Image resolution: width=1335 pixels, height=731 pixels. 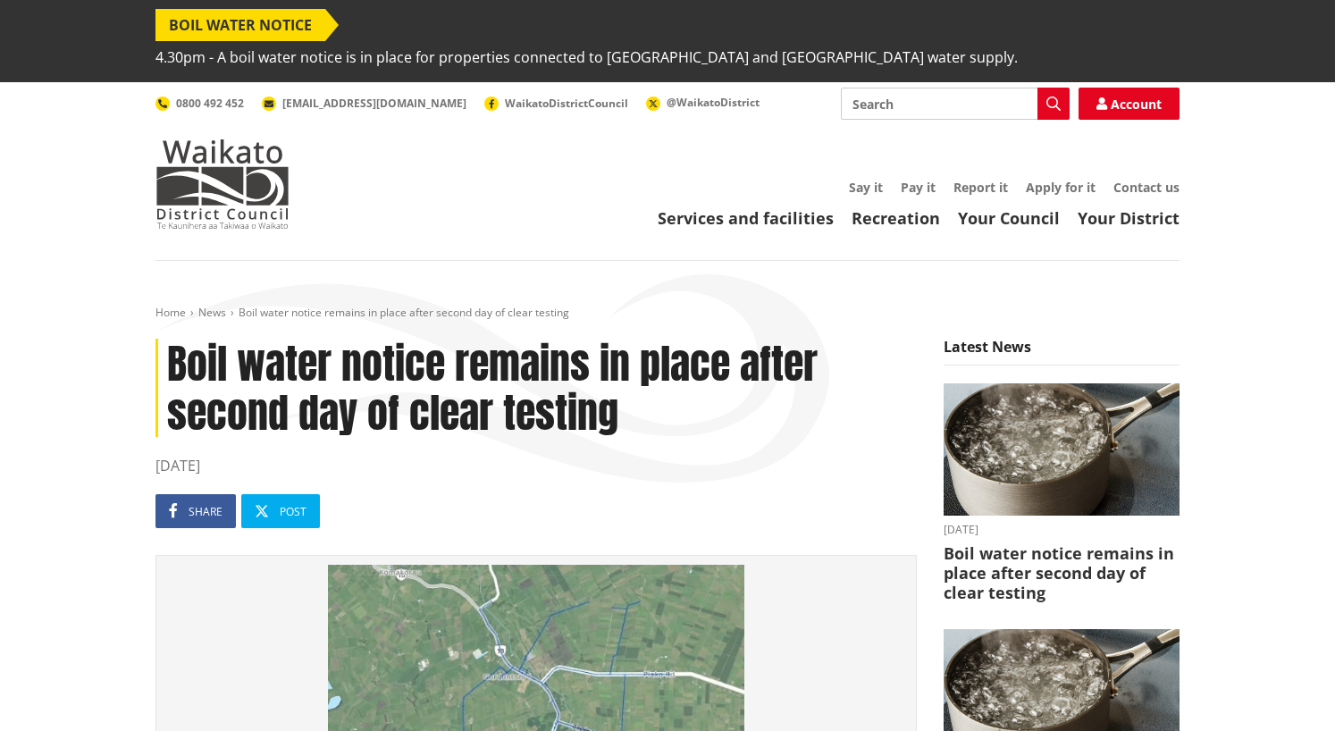 I want to click on h3: Boil water notice remains in place after second day of clear testing, so click(x=1062, y=573).